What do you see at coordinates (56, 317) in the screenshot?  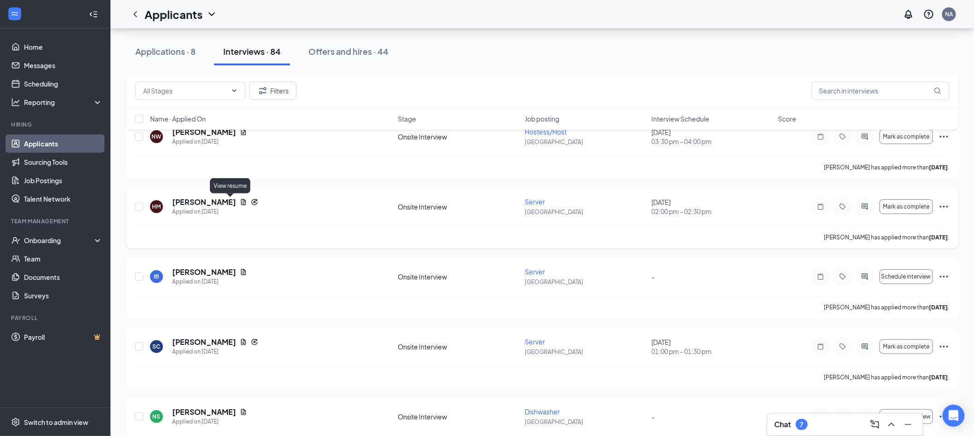 I see `div: Payroll` at bounding box center [56, 317].